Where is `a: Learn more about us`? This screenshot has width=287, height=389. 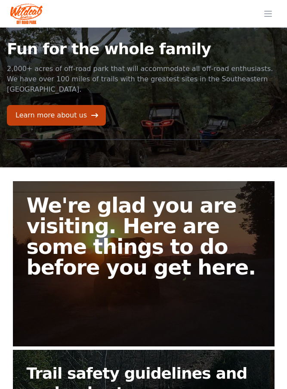 a: Learn more about us is located at coordinates (56, 115).